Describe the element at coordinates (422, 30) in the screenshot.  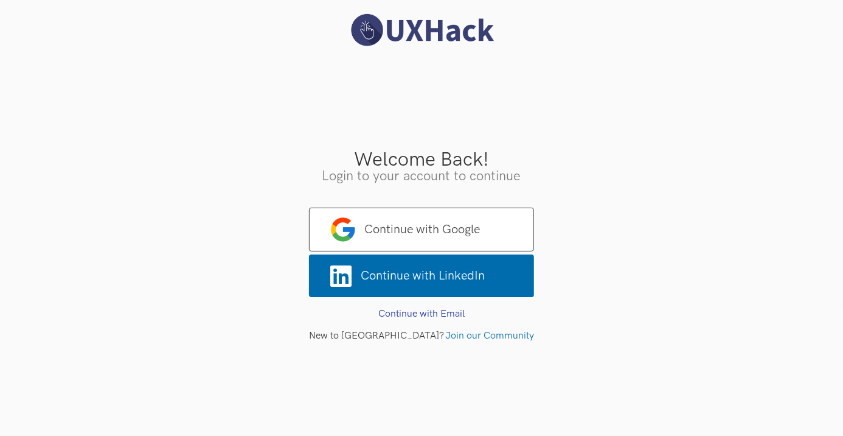
I see `img: UXHack logo` at that location.